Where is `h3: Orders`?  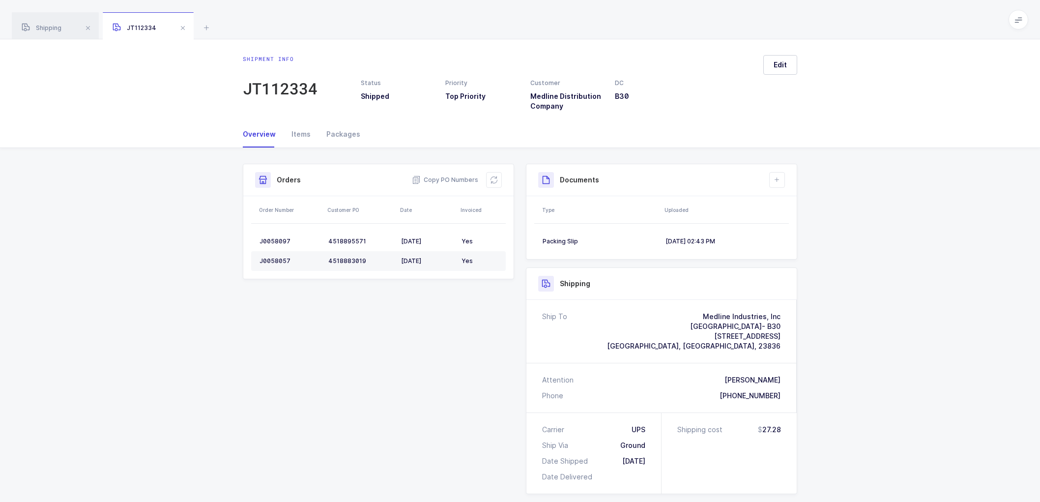
h3: Orders is located at coordinates (288, 180).